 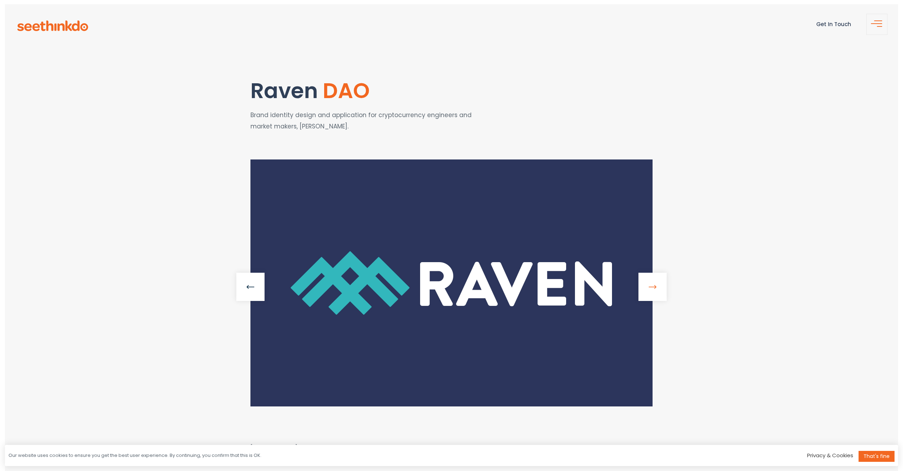 I want to click on div: Our website uses cookies to ensure you get the best user experience. By continuing, you confirm t..., so click(x=135, y=455).